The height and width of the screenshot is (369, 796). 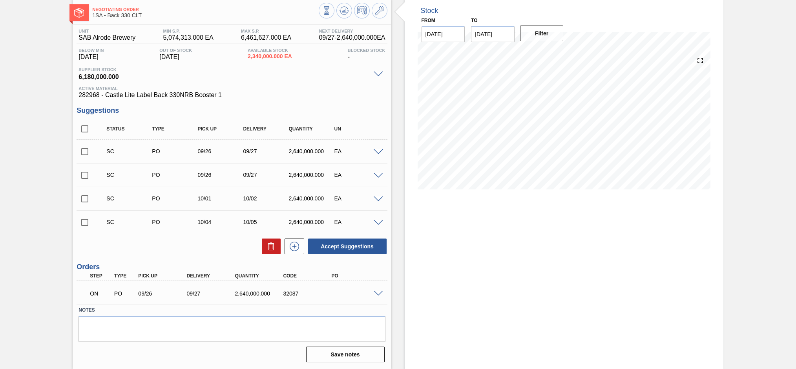 What do you see at coordinates (267, 222) in the screenshot?
I see `div: 10/05/2025` at bounding box center [267, 222].